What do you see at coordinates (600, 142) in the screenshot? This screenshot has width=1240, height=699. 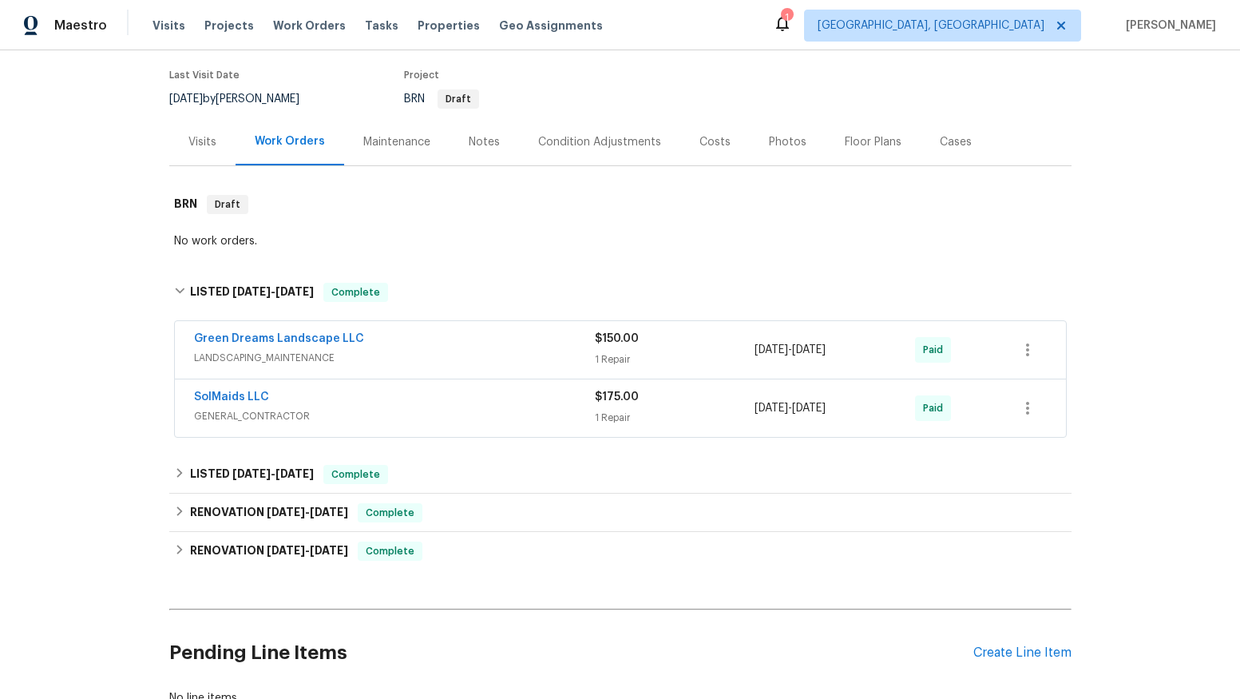 I see `div: Condition Adjustments` at bounding box center [600, 142].